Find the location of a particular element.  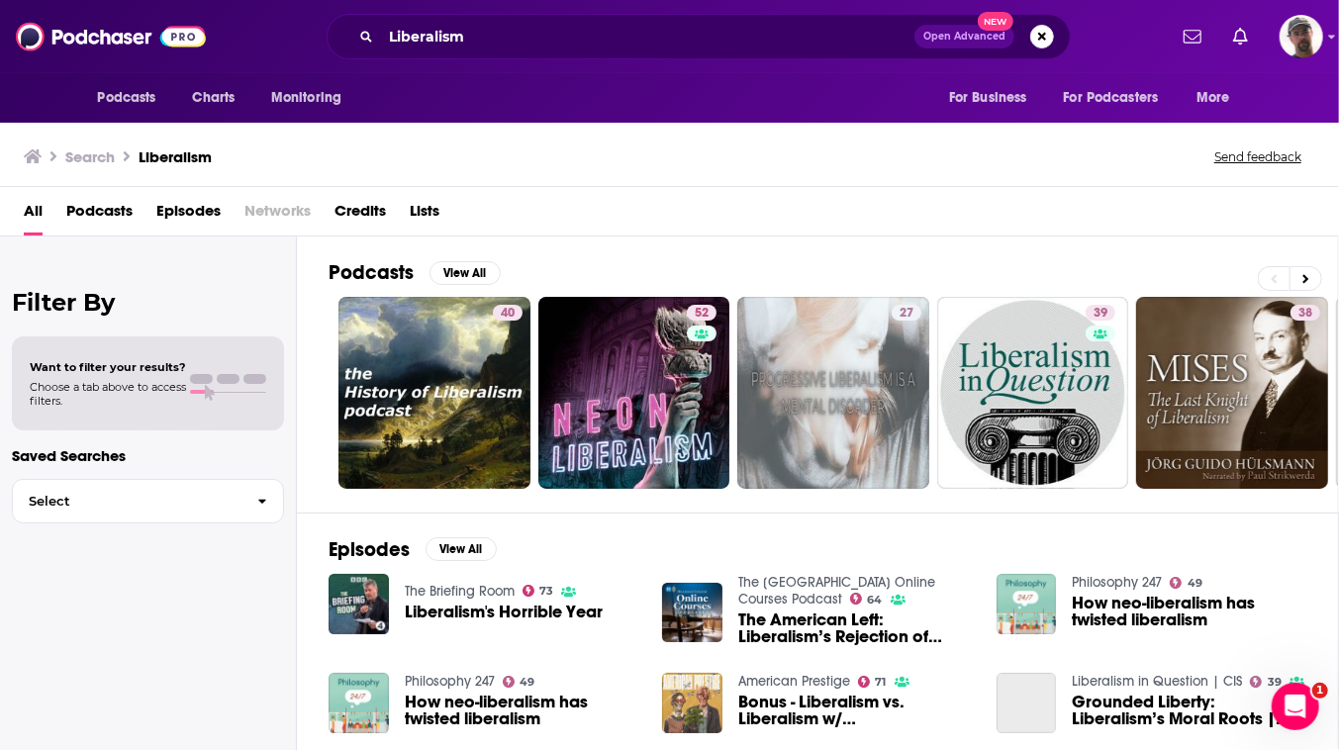

a: Credits is located at coordinates (360, 215).